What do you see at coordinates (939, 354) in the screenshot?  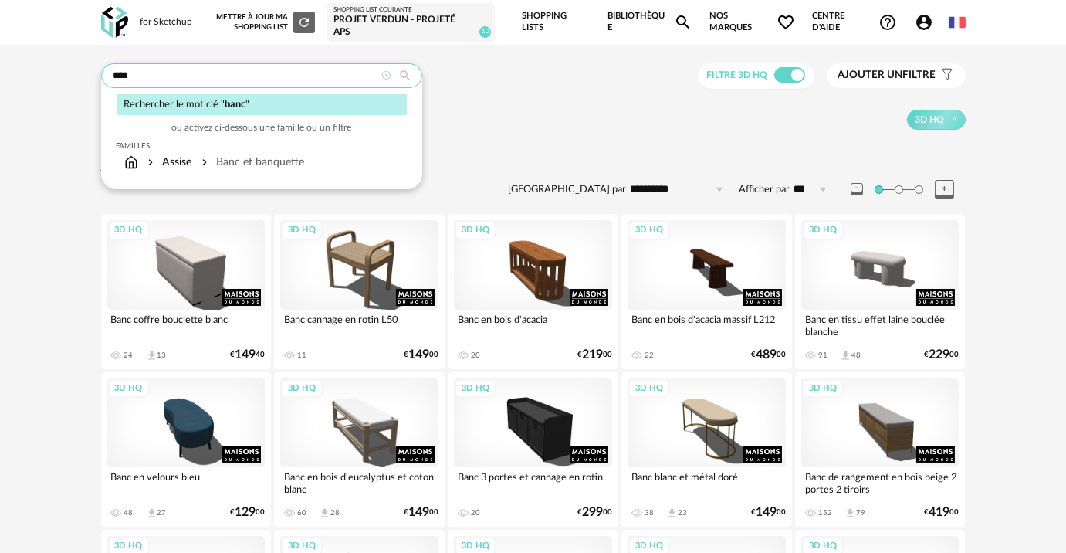 I see `span: 229` at bounding box center [939, 354].